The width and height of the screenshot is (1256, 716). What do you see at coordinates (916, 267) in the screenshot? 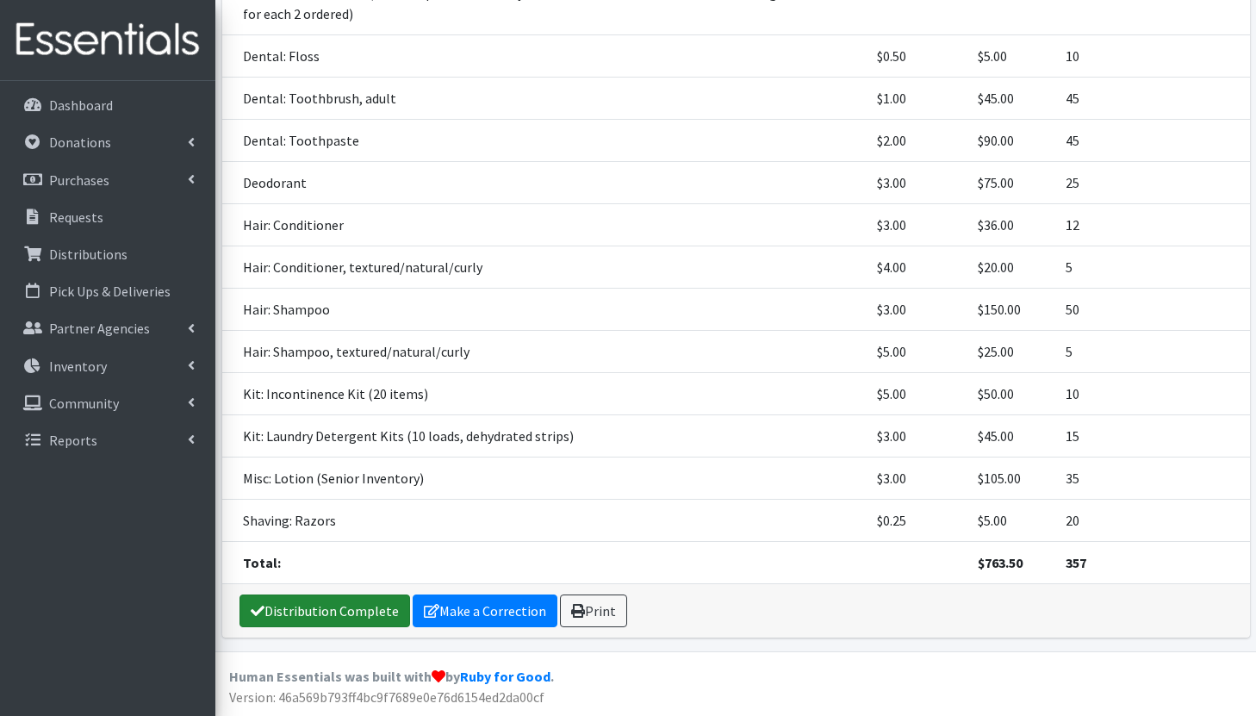
I see `td: $4.00` at bounding box center [916, 267].